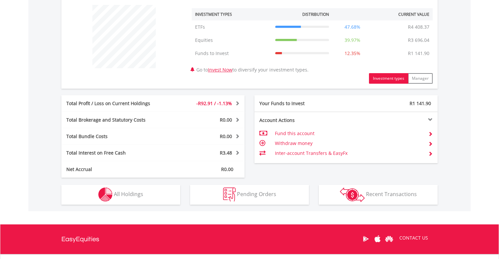 This screenshot has width=499, height=259. What do you see at coordinates (315, 14) in the screenshot?
I see `div: Distribution` at bounding box center [315, 14].